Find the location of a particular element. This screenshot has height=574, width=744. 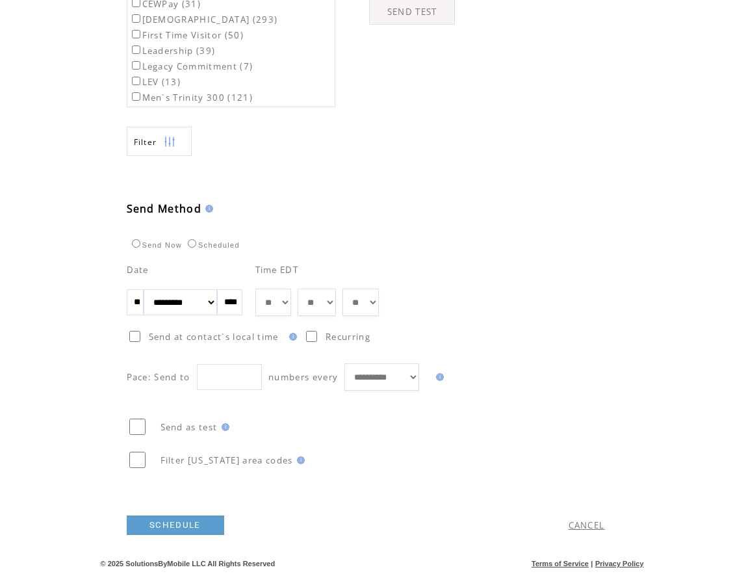

span: Send at contact`s local time is located at coordinates (214, 337).